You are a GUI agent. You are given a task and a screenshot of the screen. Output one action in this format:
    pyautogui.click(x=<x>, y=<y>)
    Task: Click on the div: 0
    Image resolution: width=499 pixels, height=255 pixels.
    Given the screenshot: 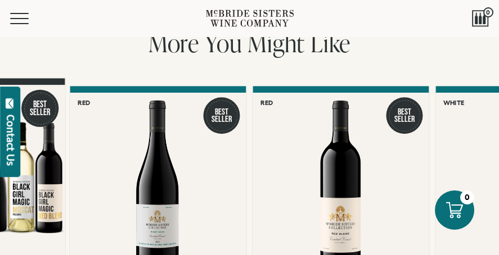 What is the action you would take?
    pyautogui.click(x=467, y=197)
    